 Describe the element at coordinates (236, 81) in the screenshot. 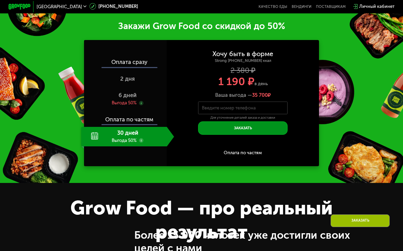

I see `span: 1 190 ₽` at that location.